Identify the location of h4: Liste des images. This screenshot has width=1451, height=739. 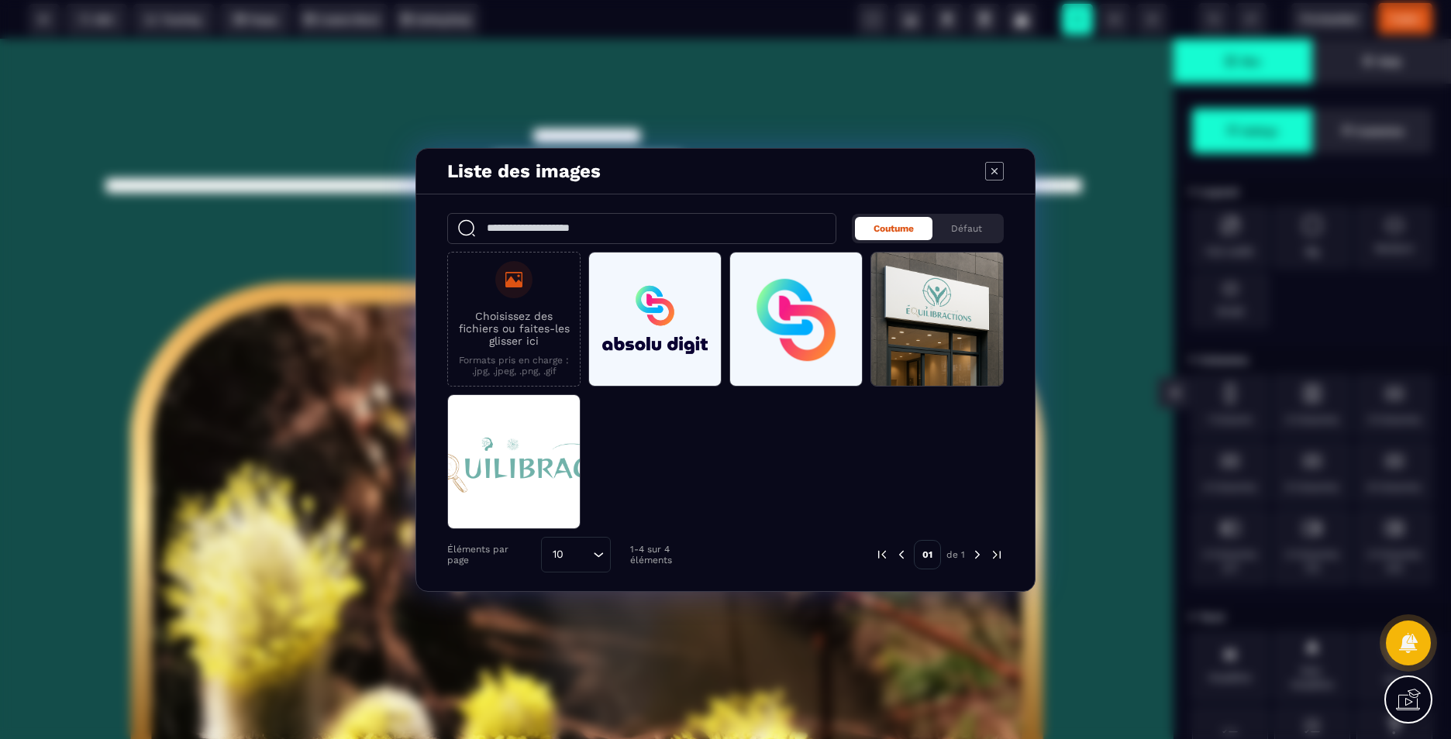
(524, 171).